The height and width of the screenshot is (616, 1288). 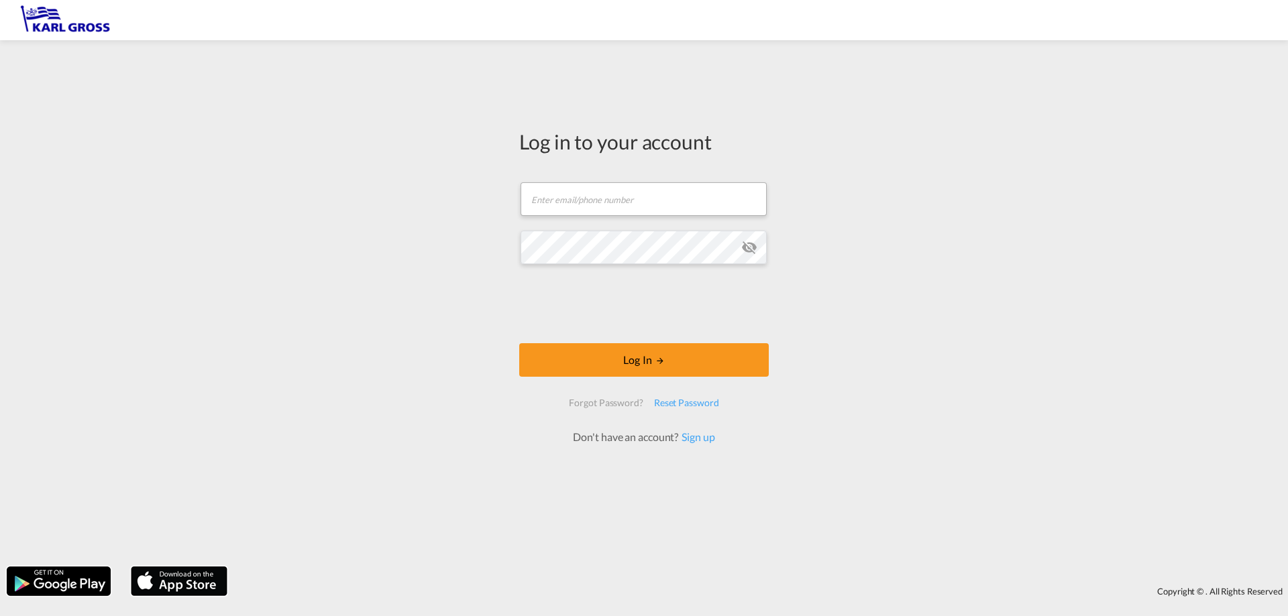 I want to click on md-icon: icon-eye-off, so click(x=749, y=247).